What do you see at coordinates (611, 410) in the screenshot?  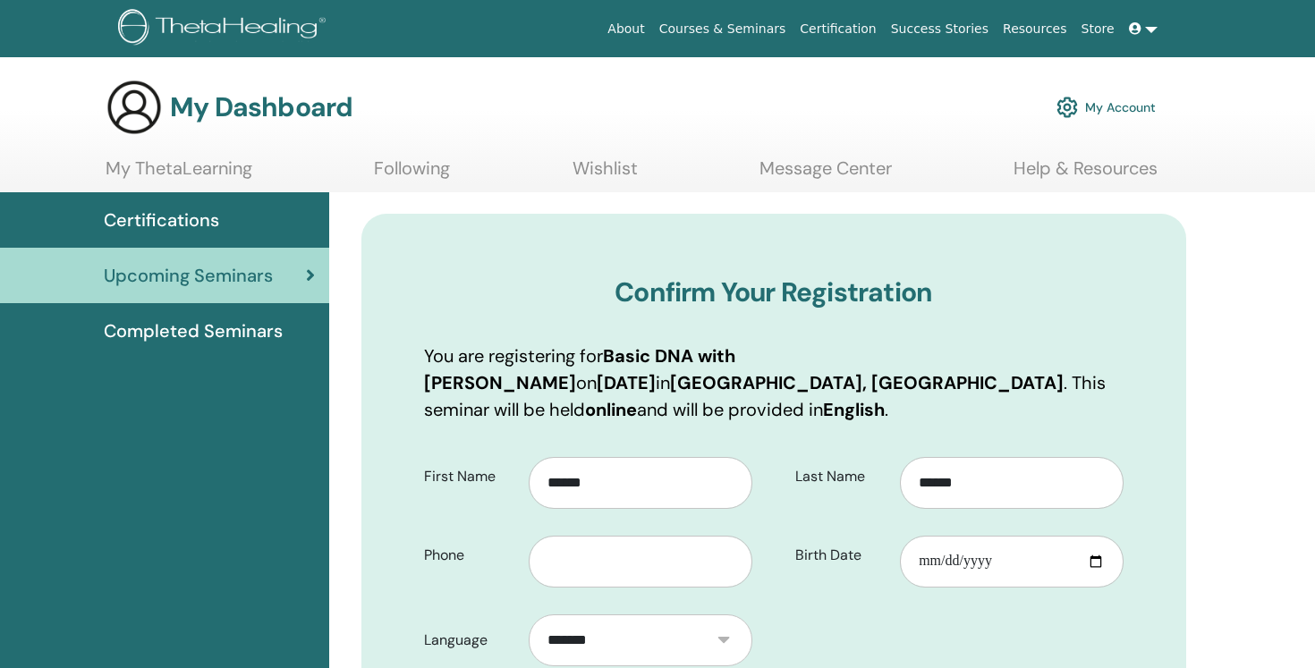 I see `b: online` at bounding box center [611, 410].